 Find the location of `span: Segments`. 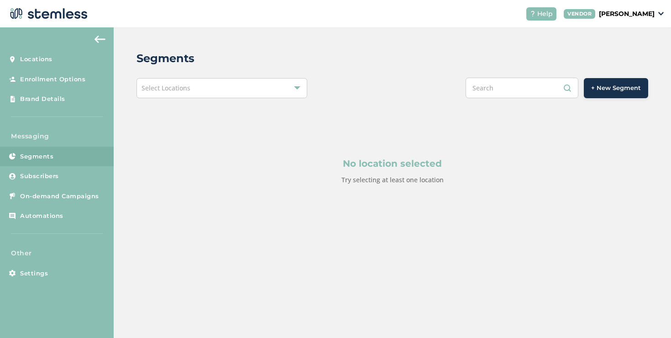

span: Segments is located at coordinates (37, 156).